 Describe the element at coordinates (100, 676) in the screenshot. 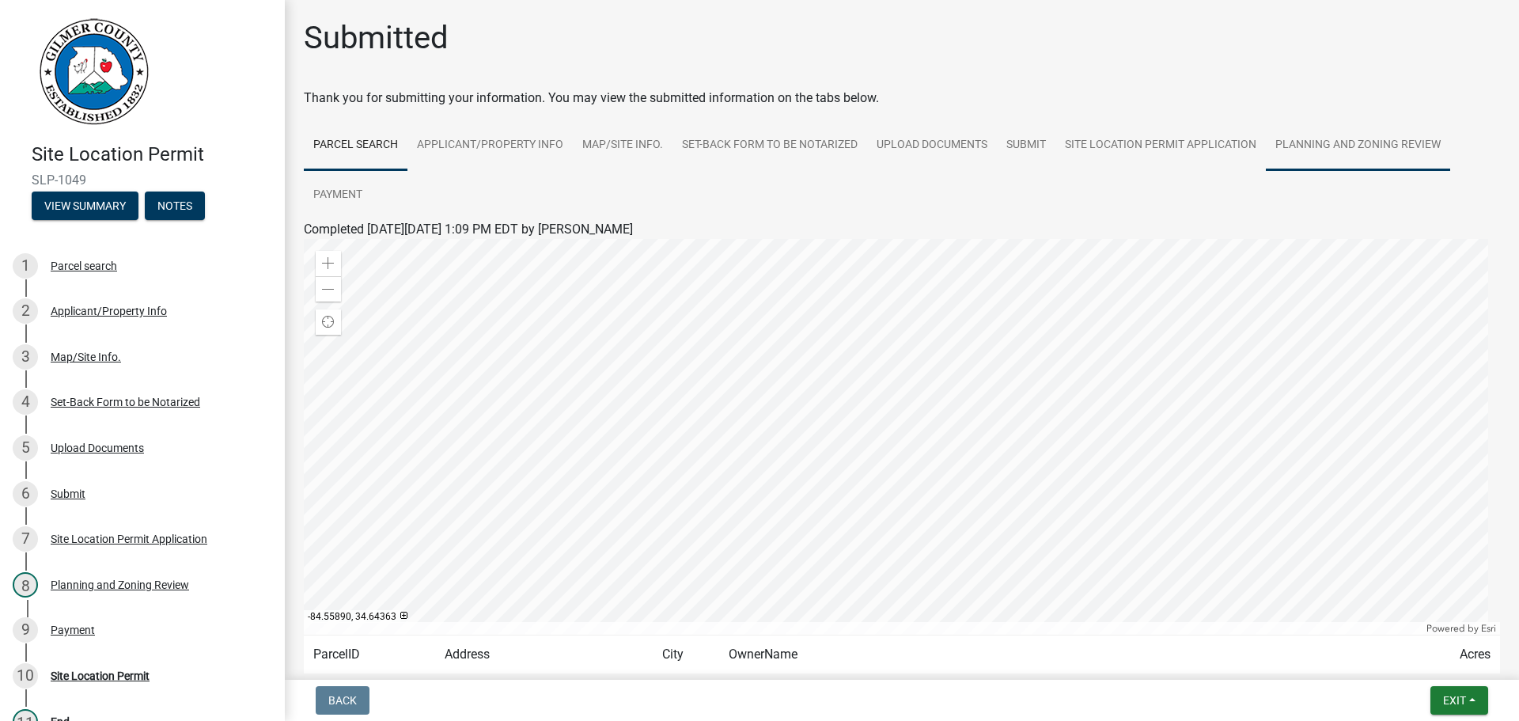

I see `div: Site Location Permit` at that location.